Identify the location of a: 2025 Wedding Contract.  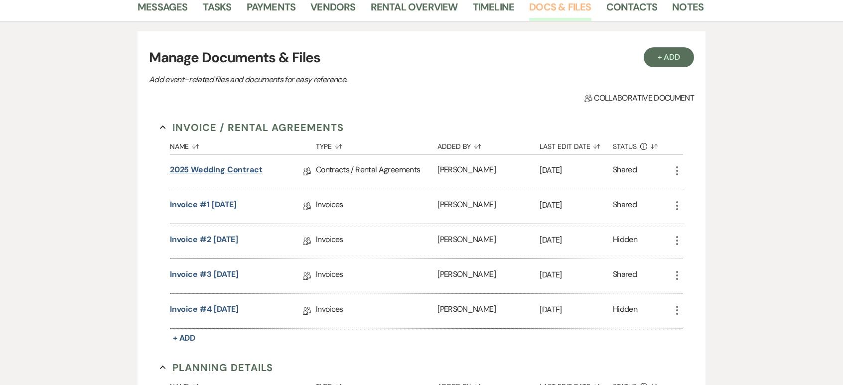
(216, 171).